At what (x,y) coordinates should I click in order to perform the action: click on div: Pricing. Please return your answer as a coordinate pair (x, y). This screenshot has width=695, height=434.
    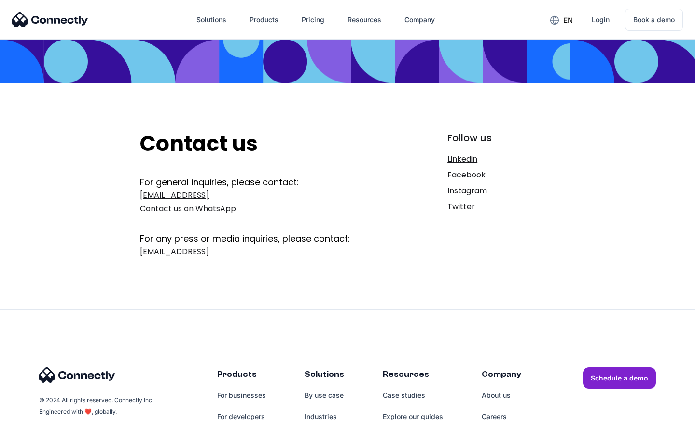
    Looking at the image, I should click on (313, 20).